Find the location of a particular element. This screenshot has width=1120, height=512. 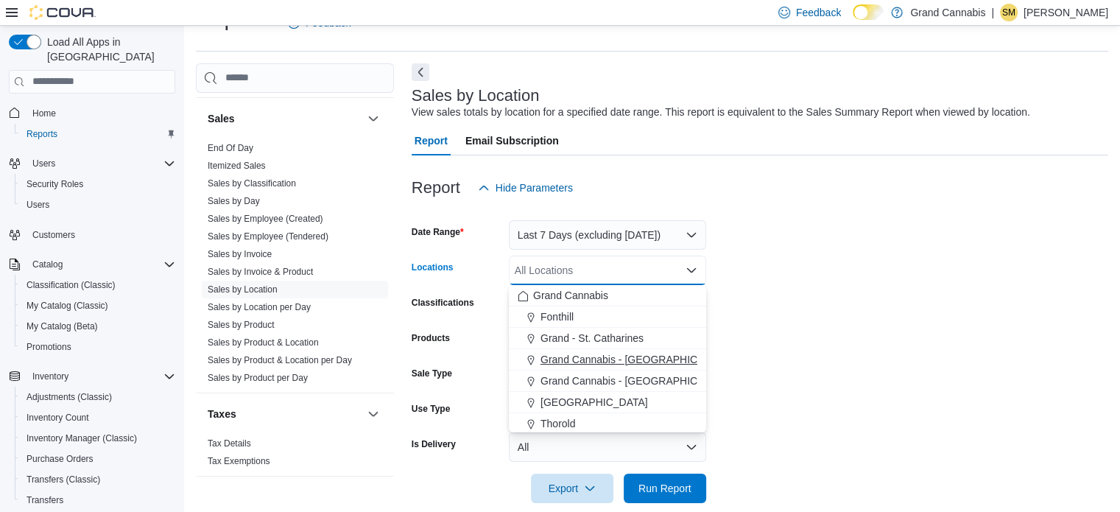

span: Sales by Location is located at coordinates (242, 289).